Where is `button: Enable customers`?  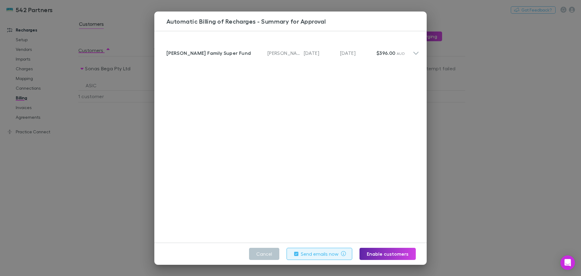
button: Enable customers is located at coordinates (388, 254).